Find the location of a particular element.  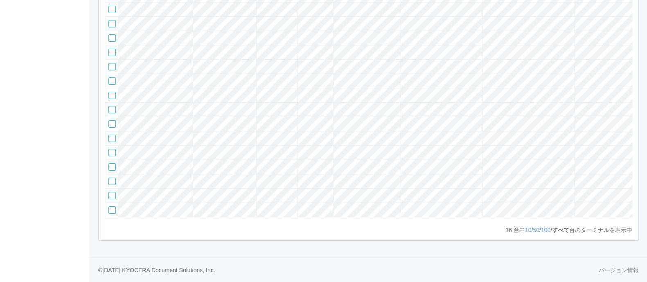

a: バージョン情報 is located at coordinates (619, 270).